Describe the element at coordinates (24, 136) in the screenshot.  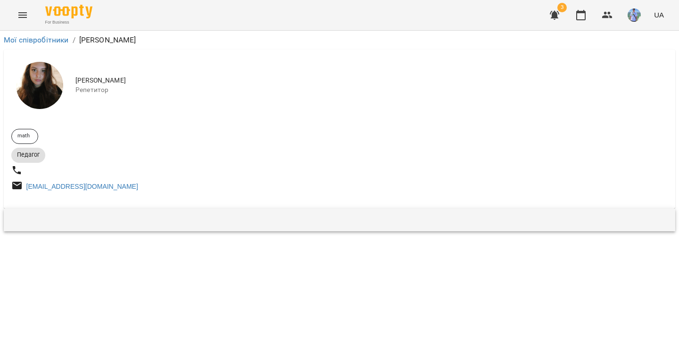
I see `p: math` at that location.